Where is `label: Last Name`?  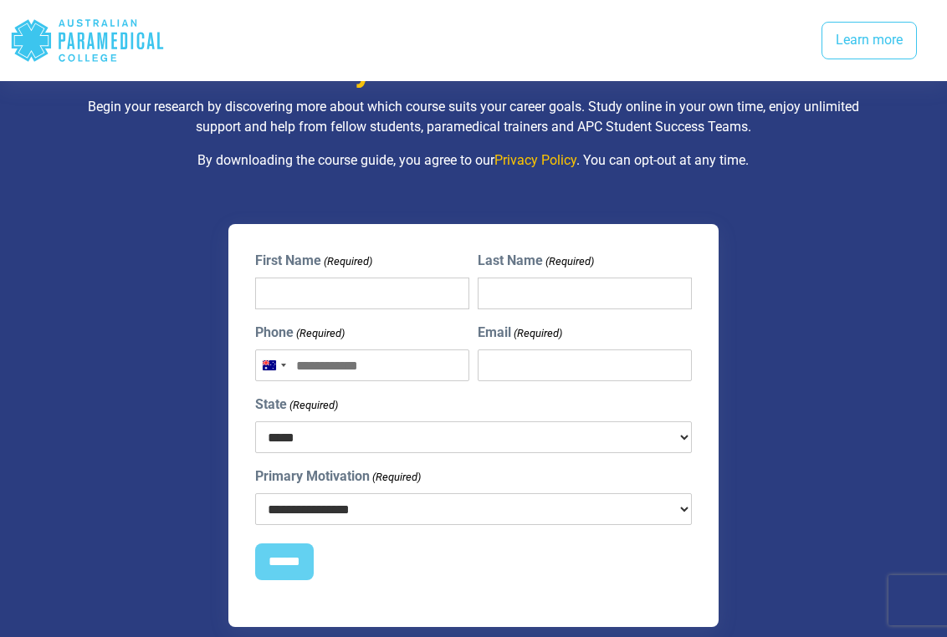 label: Last Name is located at coordinates (535, 261).